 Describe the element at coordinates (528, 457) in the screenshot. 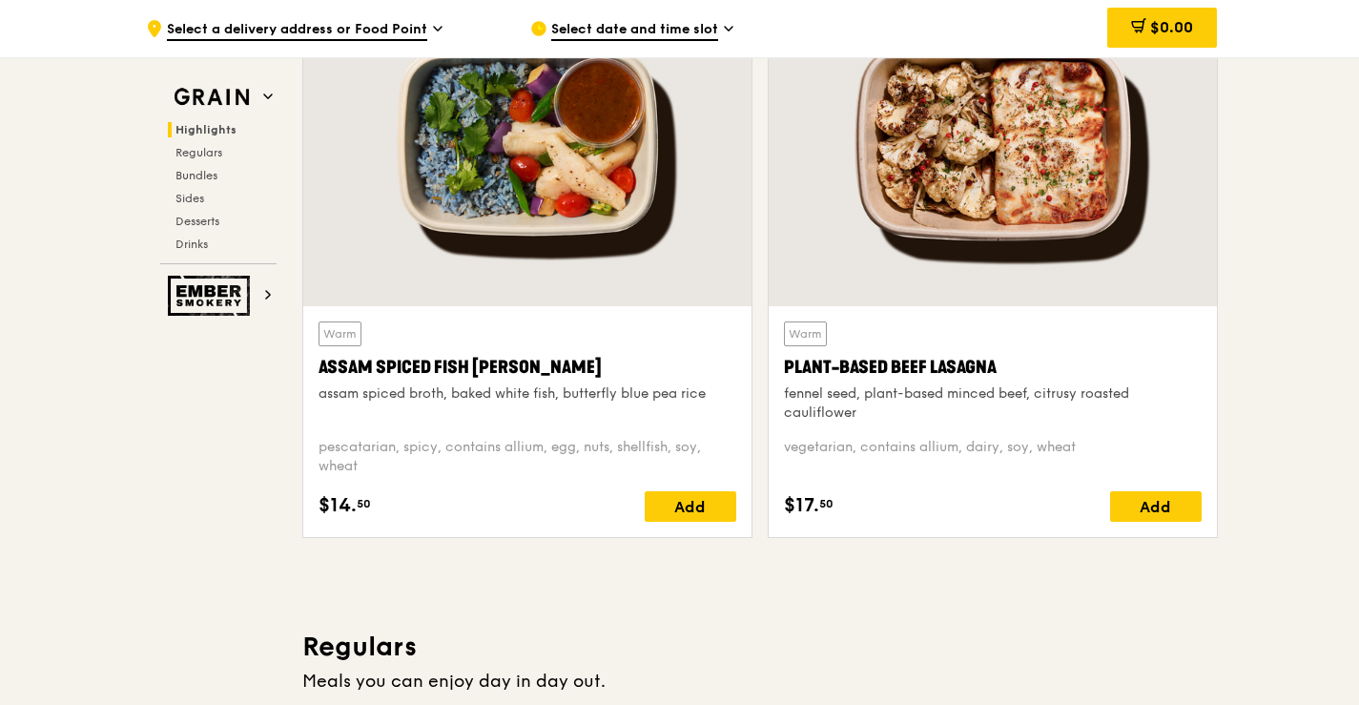

I see `div: pescatarian, spicy, contains allium, egg, nuts, shellfish, soy, wheat` at that location.